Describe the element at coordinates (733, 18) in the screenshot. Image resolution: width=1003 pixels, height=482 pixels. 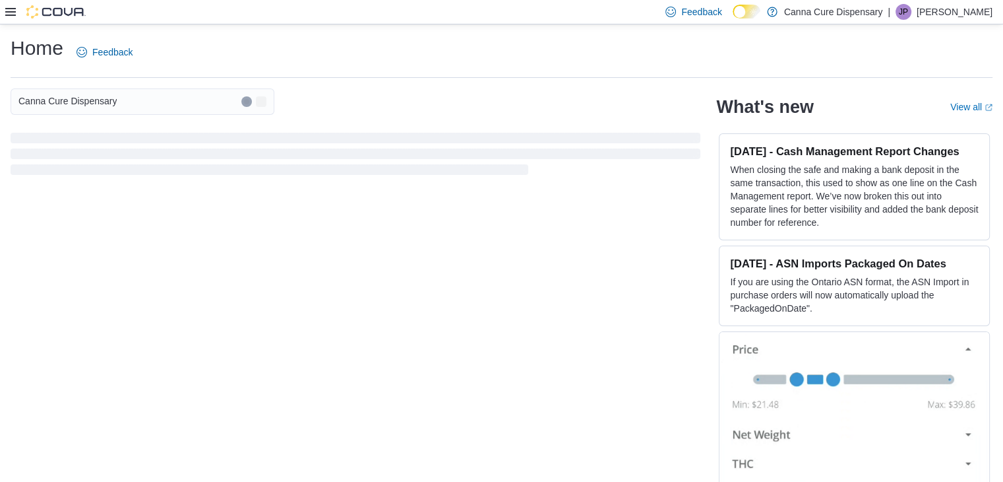
I see `span: Dark Mode` at that location.